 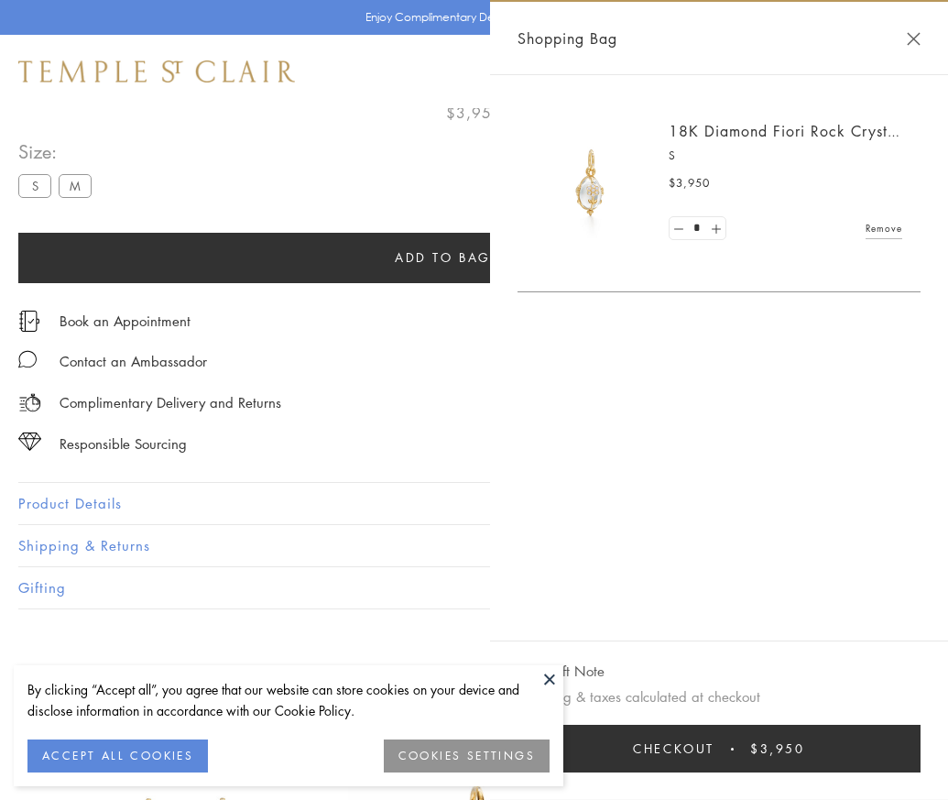 I want to click on p: Shipping & taxes calculated at checkout, so click(x=719, y=696).